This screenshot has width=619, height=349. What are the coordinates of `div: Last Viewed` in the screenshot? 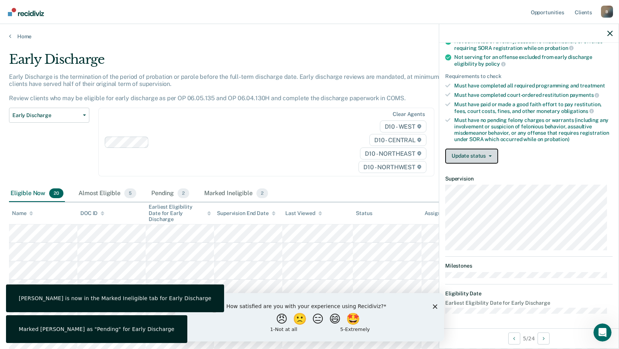 It's located at (303, 213).